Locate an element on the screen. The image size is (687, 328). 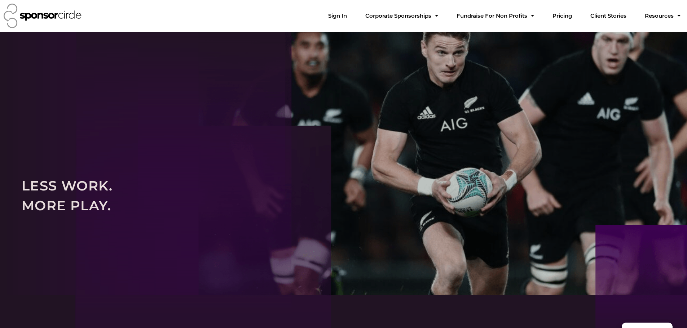
nav: Menu is located at coordinates (504, 16).